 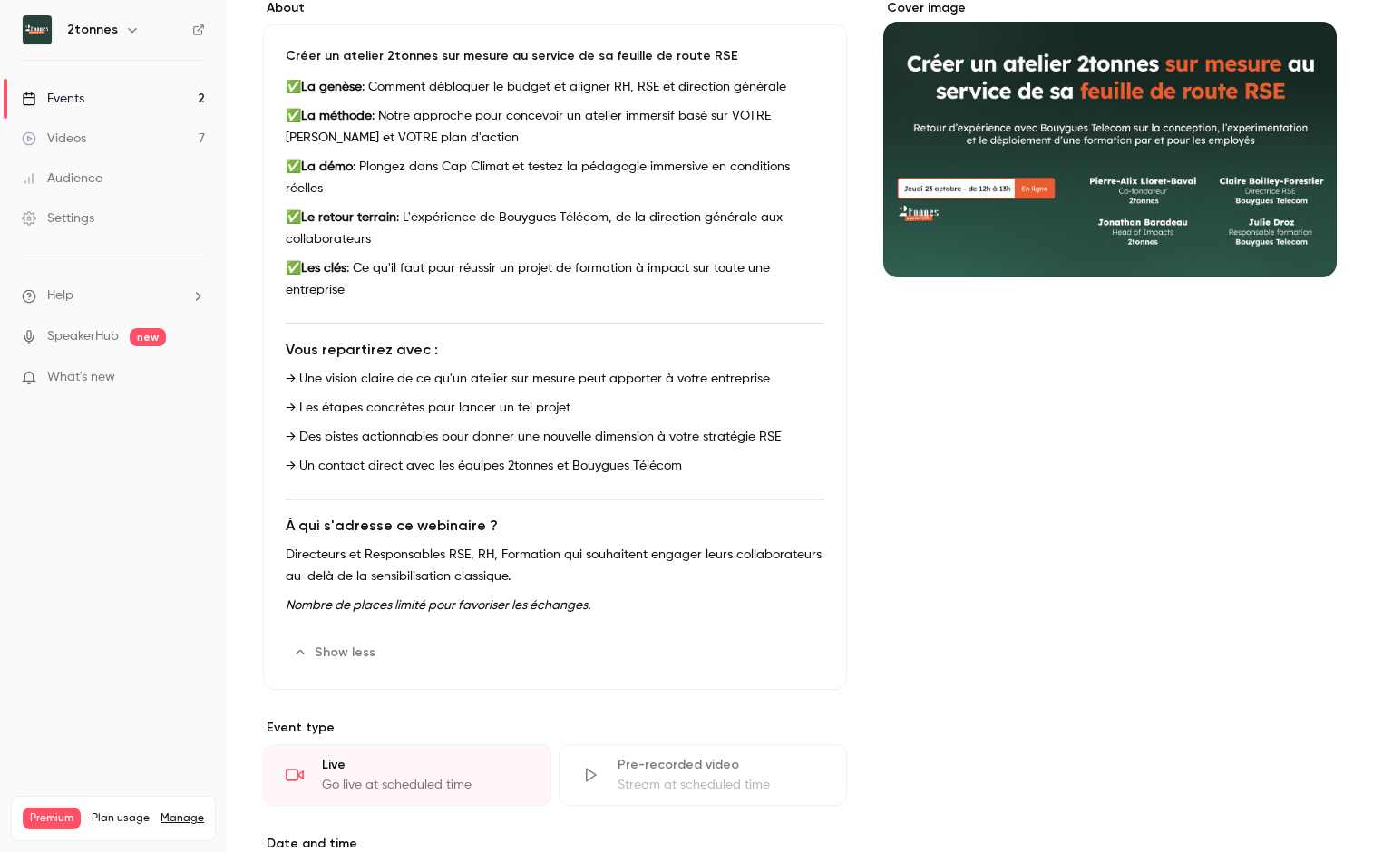 What do you see at coordinates (53, 139) in the screenshot?
I see `div: Videos` at bounding box center [53, 139].